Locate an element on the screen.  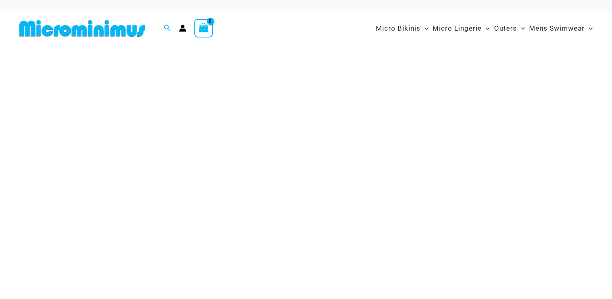
span: Mens Swimwear is located at coordinates (557, 28).